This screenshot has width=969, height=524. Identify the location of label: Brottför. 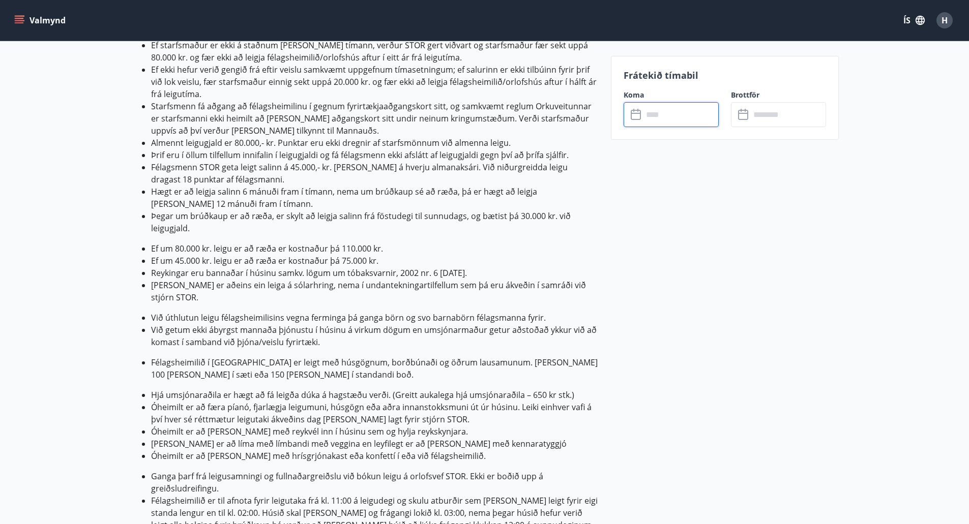
(778, 95).